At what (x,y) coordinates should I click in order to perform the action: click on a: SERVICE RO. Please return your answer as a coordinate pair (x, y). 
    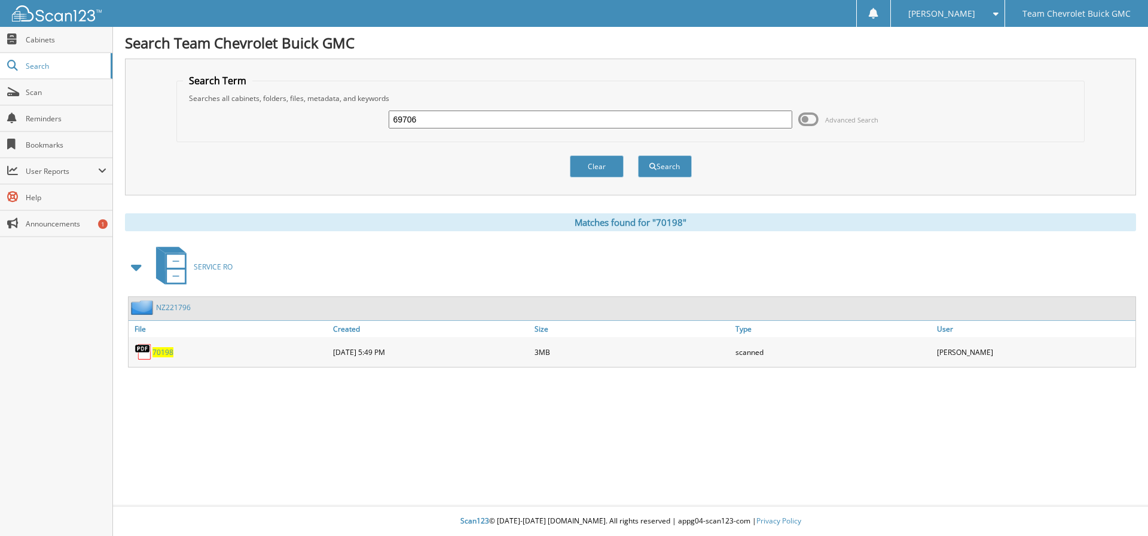
    Looking at the image, I should click on (191, 267).